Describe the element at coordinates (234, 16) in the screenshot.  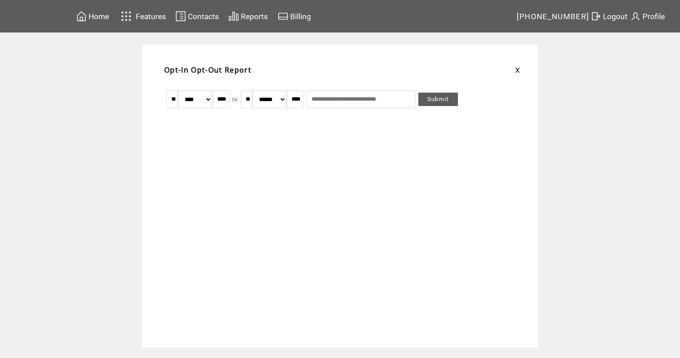
I see `img: chart.svg` at that location.